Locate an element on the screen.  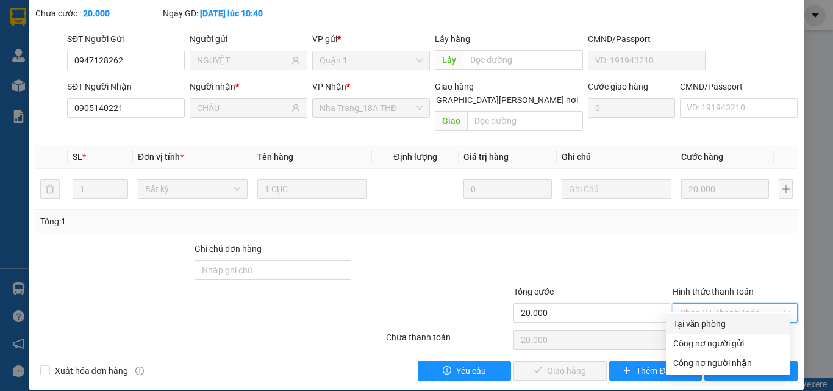
th: Ghi chú is located at coordinates (617, 157).